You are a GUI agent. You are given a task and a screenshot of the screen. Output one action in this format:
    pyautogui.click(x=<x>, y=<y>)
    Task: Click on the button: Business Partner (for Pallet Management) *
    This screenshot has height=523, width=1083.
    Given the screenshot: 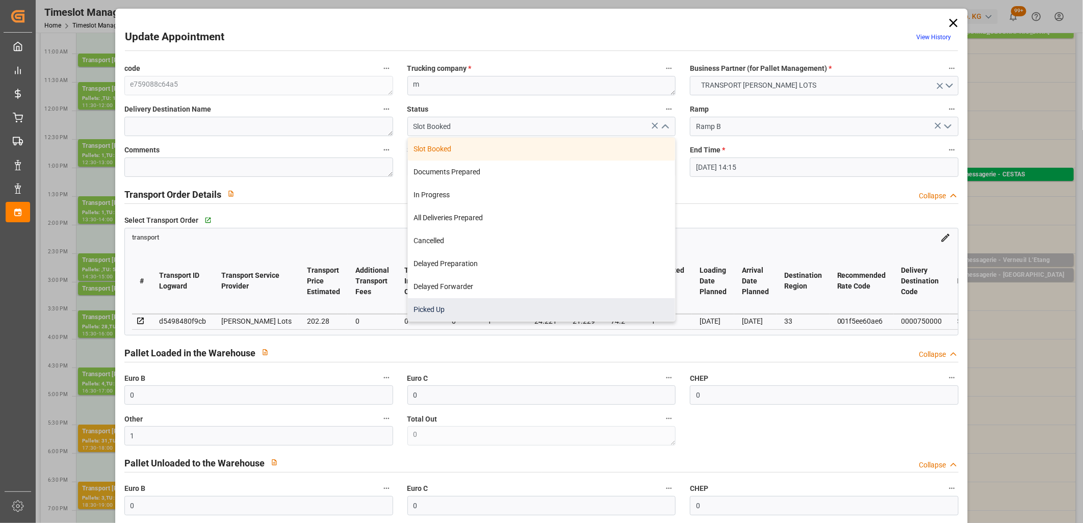 What is the action you would take?
    pyautogui.click(x=952, y=68)
    